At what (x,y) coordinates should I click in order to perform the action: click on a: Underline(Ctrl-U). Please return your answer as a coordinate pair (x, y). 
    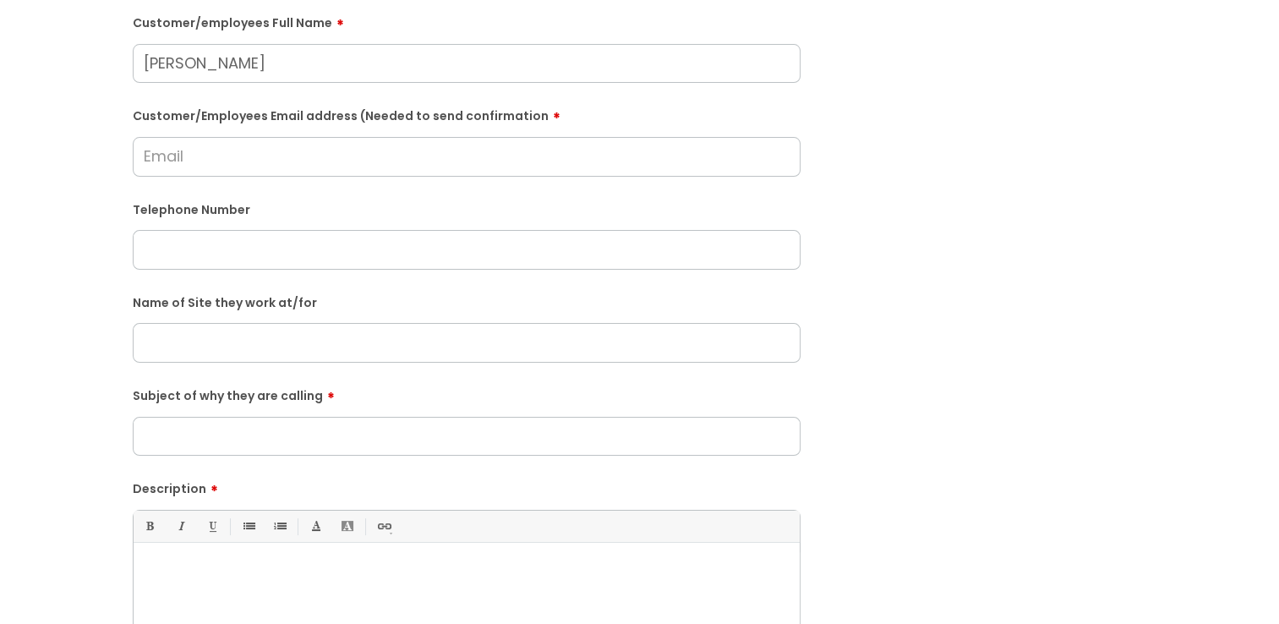
    Looking at the image, I should click on (211, 526).